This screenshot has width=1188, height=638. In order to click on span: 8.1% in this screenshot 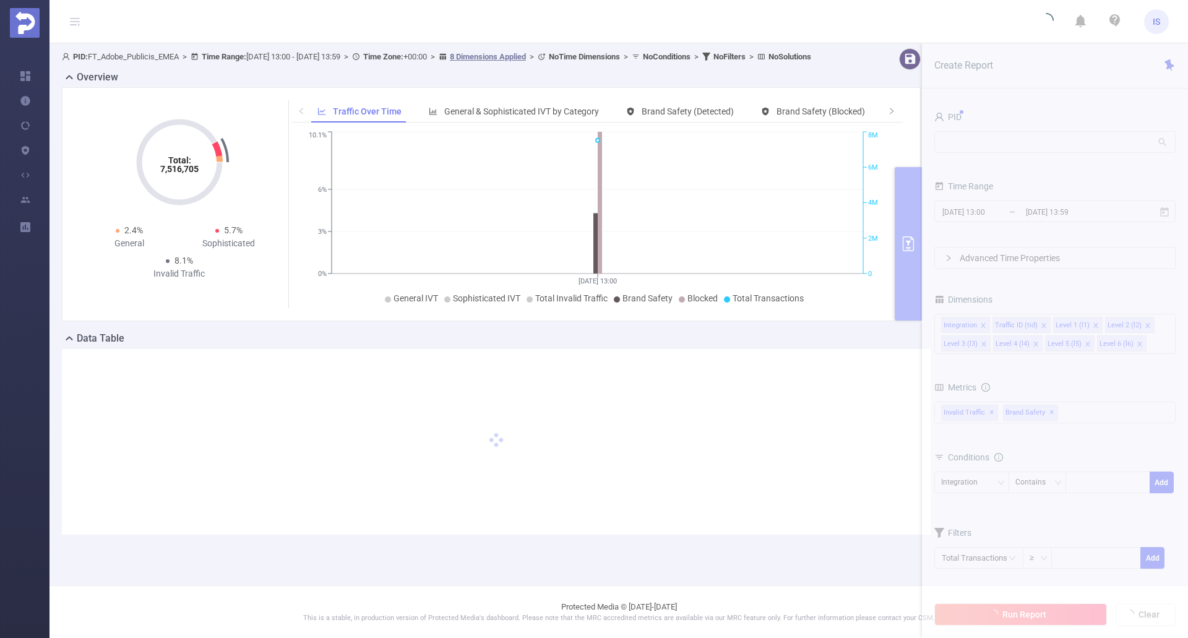, I will do `click(184, 260)`.